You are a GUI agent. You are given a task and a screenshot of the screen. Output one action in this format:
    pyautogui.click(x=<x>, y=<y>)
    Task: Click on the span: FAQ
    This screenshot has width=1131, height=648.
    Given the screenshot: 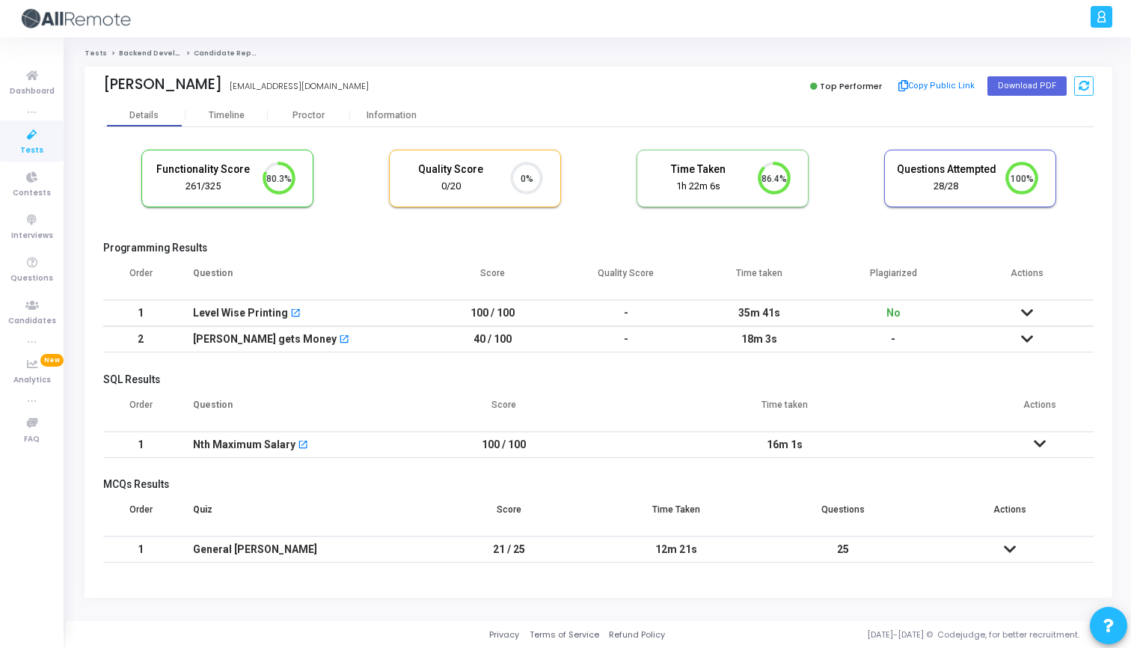 What is the action you would take?
    pyautogui.click(x=31, y=439)
    